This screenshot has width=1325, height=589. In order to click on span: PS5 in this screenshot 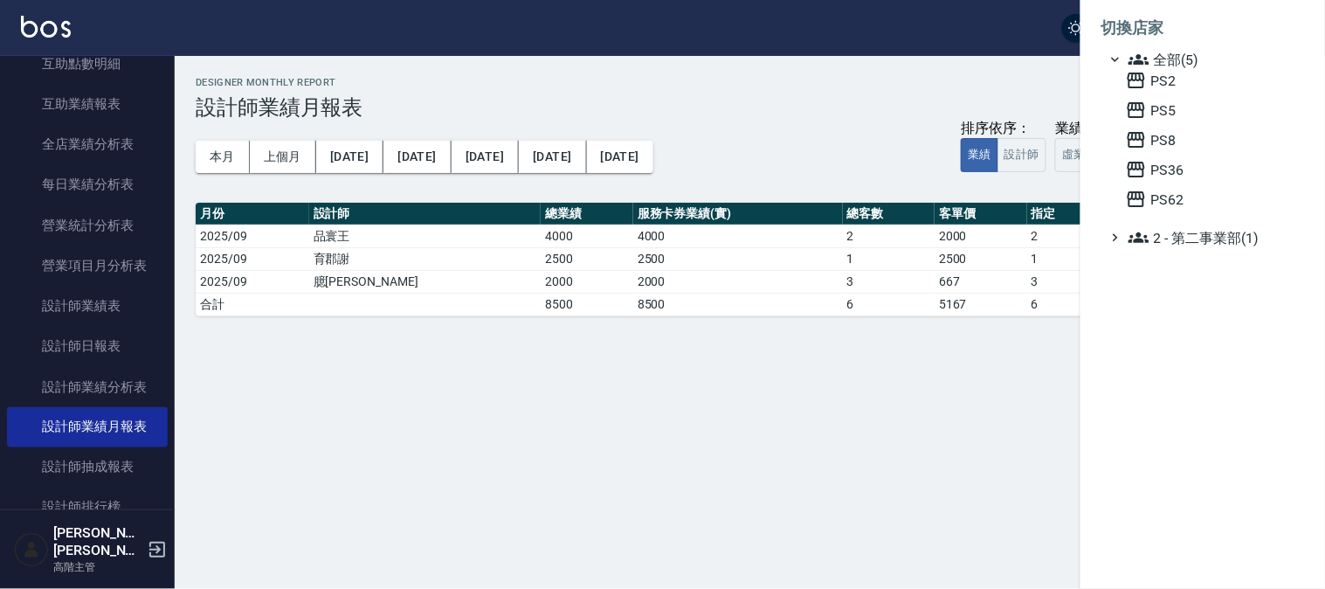, I will do `click(1212, 110)`.